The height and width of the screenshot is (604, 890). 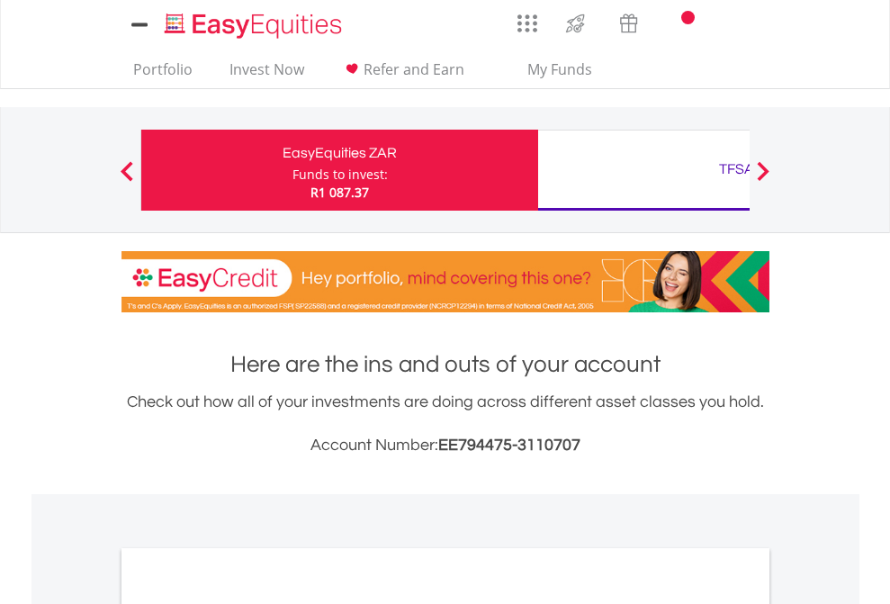 I want to click on img: grid-menu-icon.svg, so click(x=527, y=23).